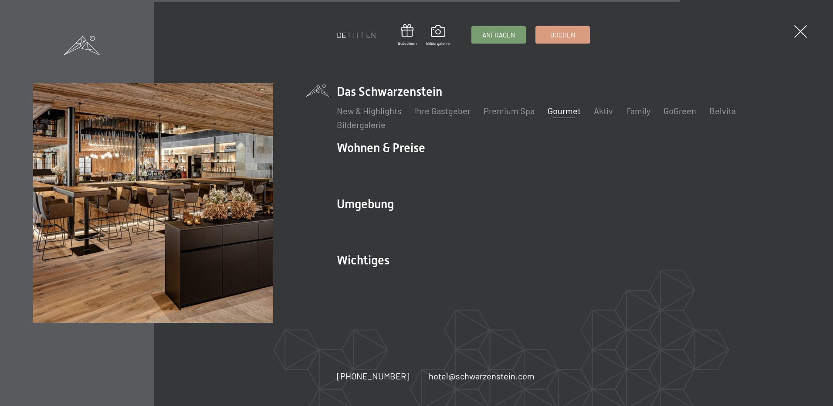 The height and width of the screenshot is (406, 833). I want to click on a: Ihre Gastgeber, so click(443, 111).